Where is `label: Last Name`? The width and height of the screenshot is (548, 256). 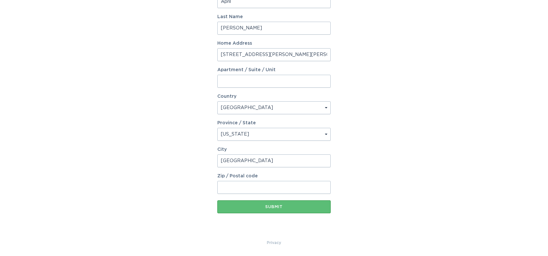
label: Last Name is located at coordinates (274, 17).